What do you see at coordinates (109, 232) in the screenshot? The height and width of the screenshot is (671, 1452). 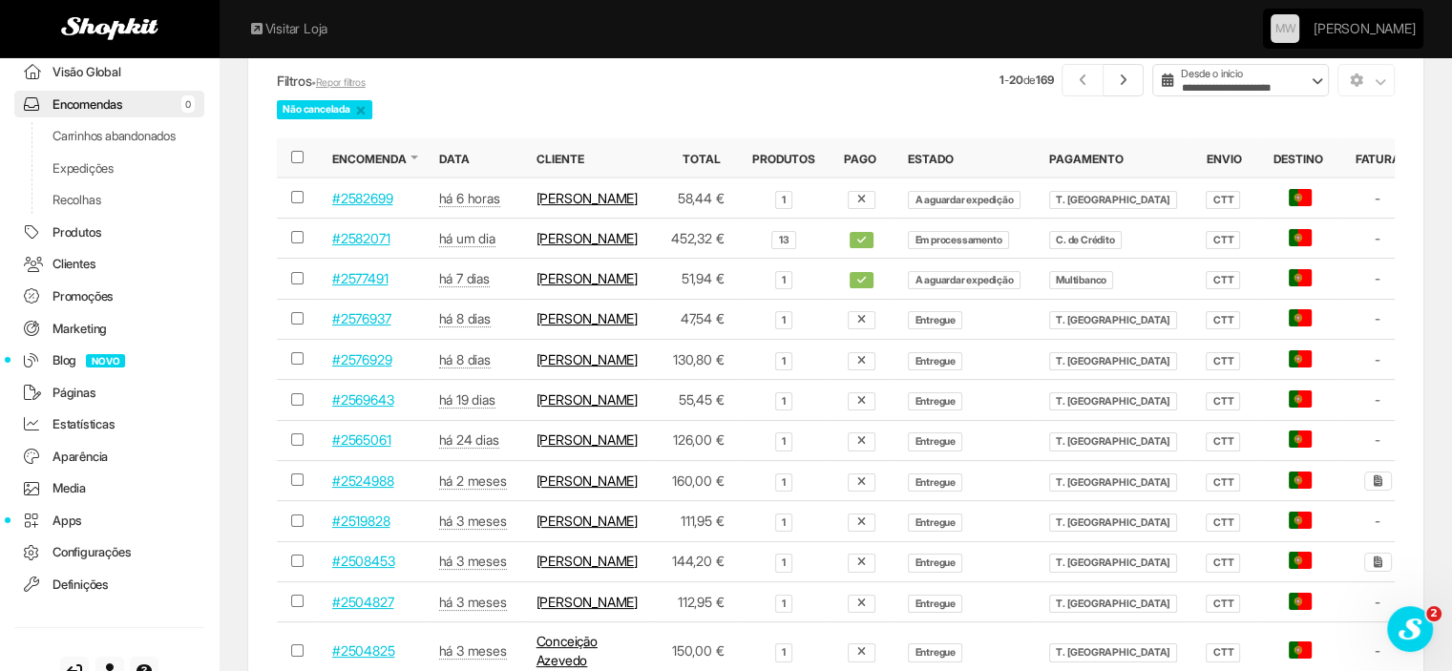 I see `a: Produtos` at bounding box center [109, 232].